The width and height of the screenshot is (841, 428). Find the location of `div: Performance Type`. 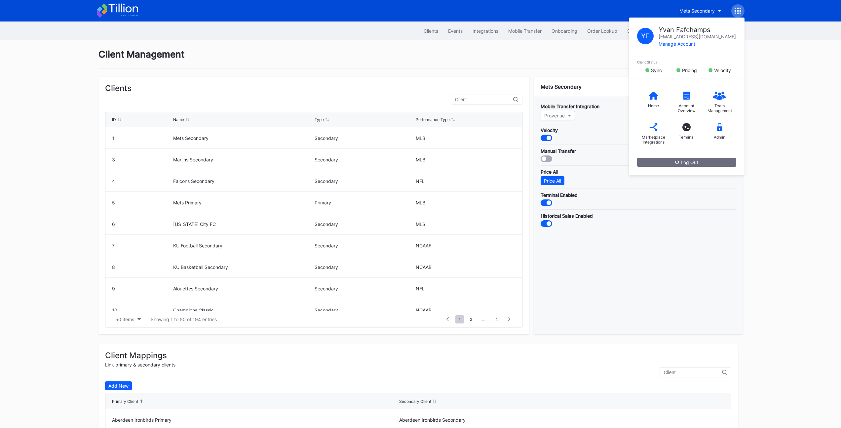

div: Performance Type is located at coordinates (433, 119).